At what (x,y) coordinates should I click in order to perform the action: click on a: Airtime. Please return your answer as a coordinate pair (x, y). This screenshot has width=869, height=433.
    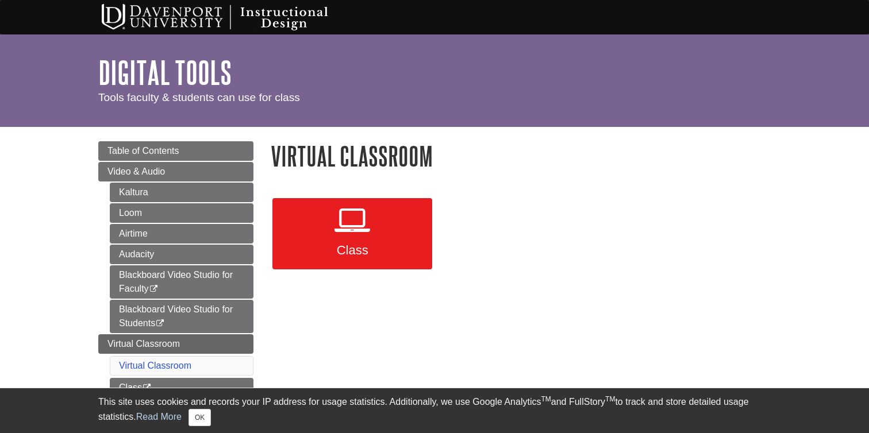
    Looking at the image, I should click on (182, 234).